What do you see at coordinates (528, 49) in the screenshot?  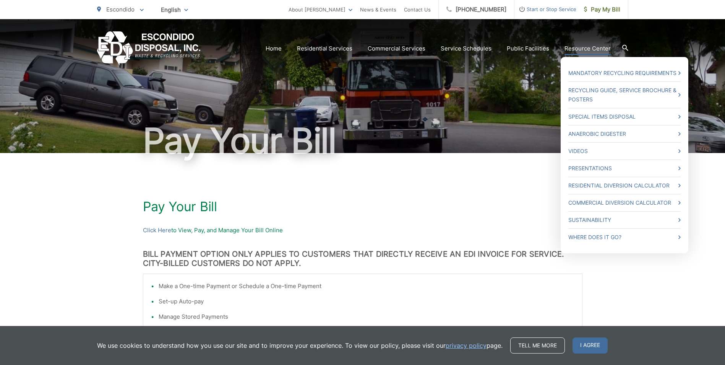 I see `a: Public Facilities` at bounding box center [528, 49].